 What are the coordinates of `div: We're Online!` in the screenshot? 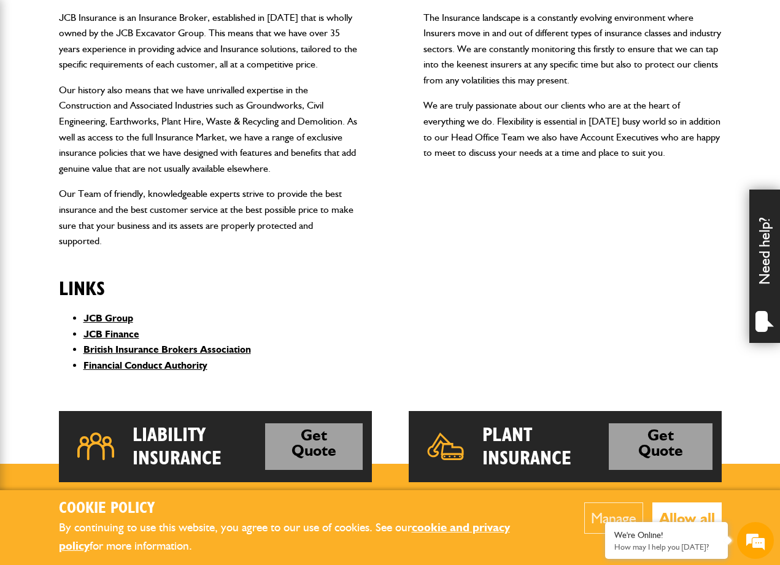 It's located at (667, 535).